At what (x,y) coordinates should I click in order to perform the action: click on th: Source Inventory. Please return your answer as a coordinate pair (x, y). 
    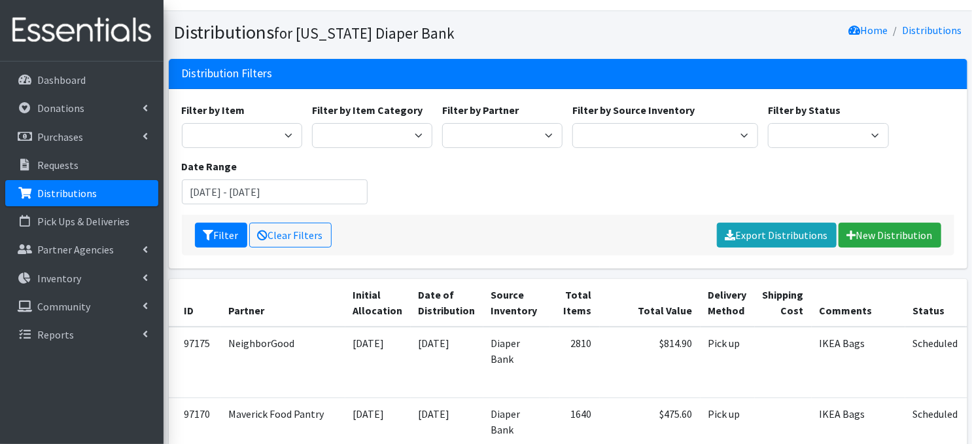
    Looking at the image, I should click on (517, 302).